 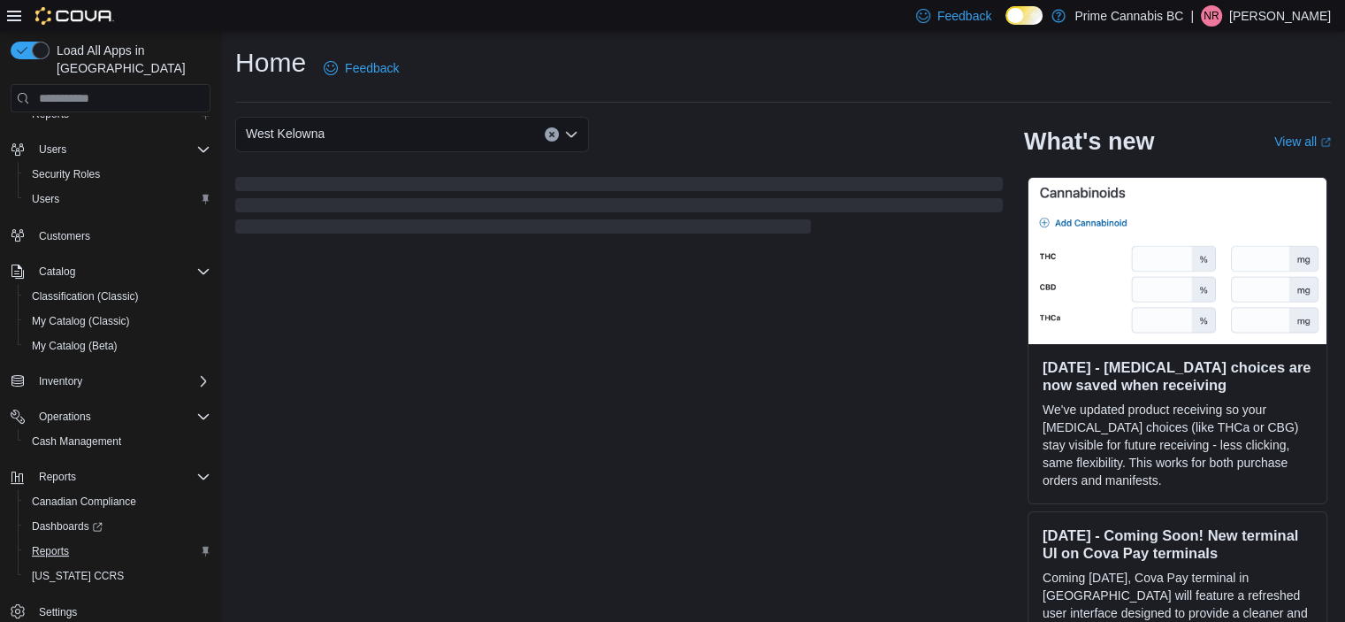 What do you see at coordinates (65, 236) in the screenshot?
I see `a: Customers` at bounding box center [65, 236].